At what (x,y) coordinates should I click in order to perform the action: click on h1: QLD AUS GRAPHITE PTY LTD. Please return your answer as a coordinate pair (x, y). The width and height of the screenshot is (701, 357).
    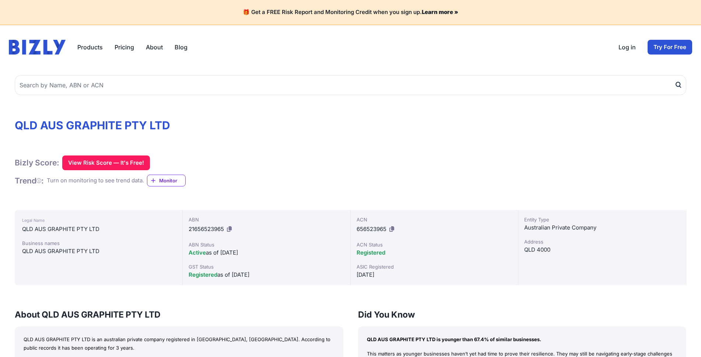
    Looking at the image, I should click on (350, 125).